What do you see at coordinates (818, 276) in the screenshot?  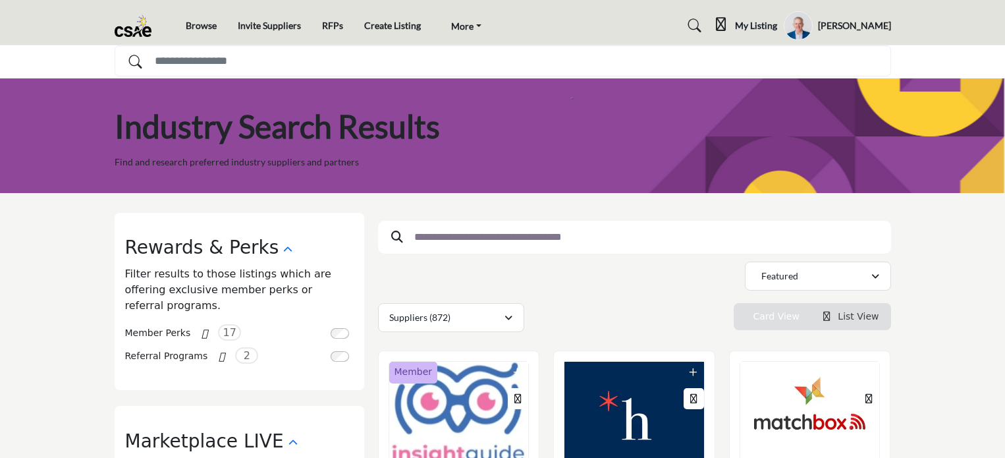 I see `button: Featured` at bounding box center [818, 276].